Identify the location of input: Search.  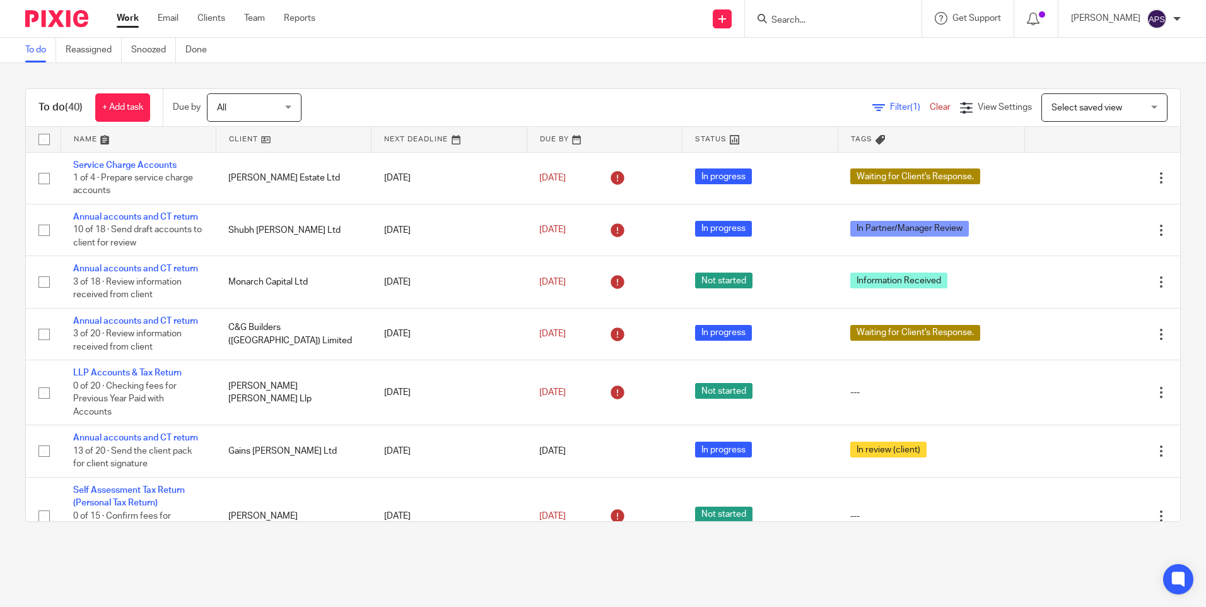
(827, 21).